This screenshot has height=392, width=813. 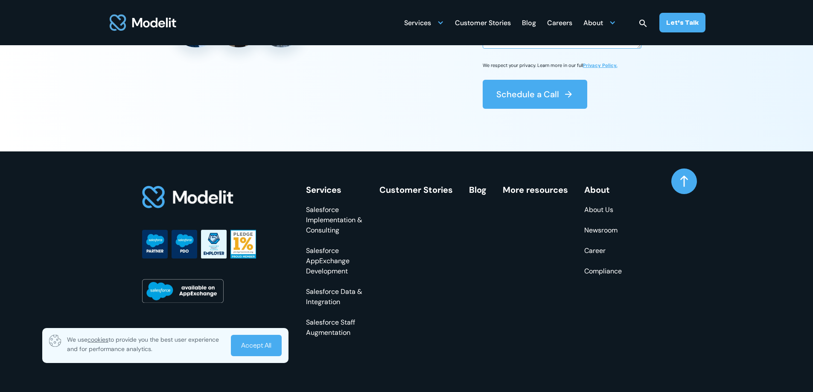 What do you see at coordinates (603, 231) in the screenshot?
I see `a: Newsroom` at bounding box center [603, 231].